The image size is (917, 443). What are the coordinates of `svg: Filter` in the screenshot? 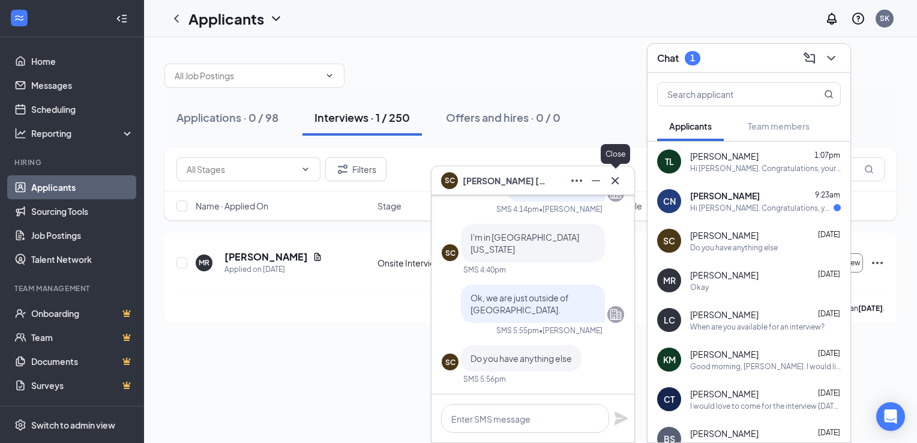 It's located at (343, 169).